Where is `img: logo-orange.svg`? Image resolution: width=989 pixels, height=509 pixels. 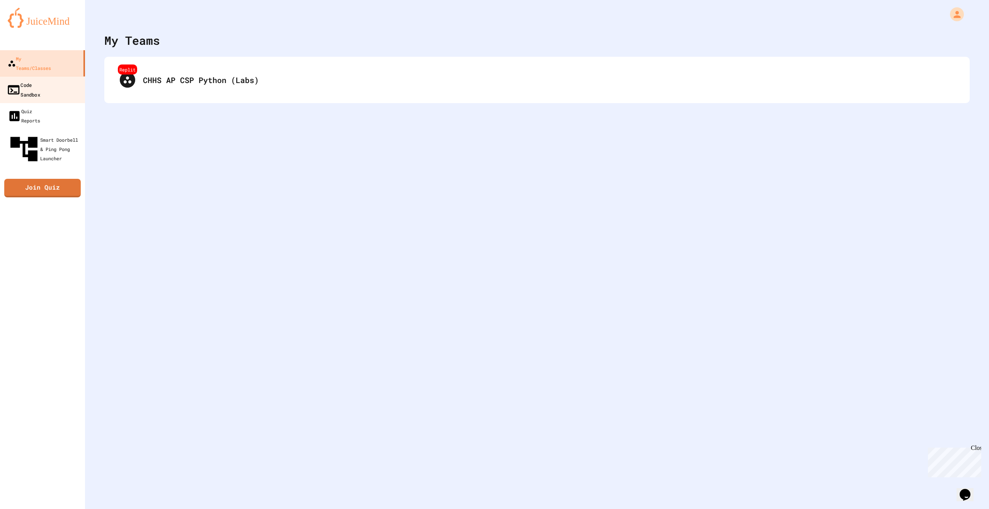
img: logo-orange.svg is located at coordinates (42, 18).